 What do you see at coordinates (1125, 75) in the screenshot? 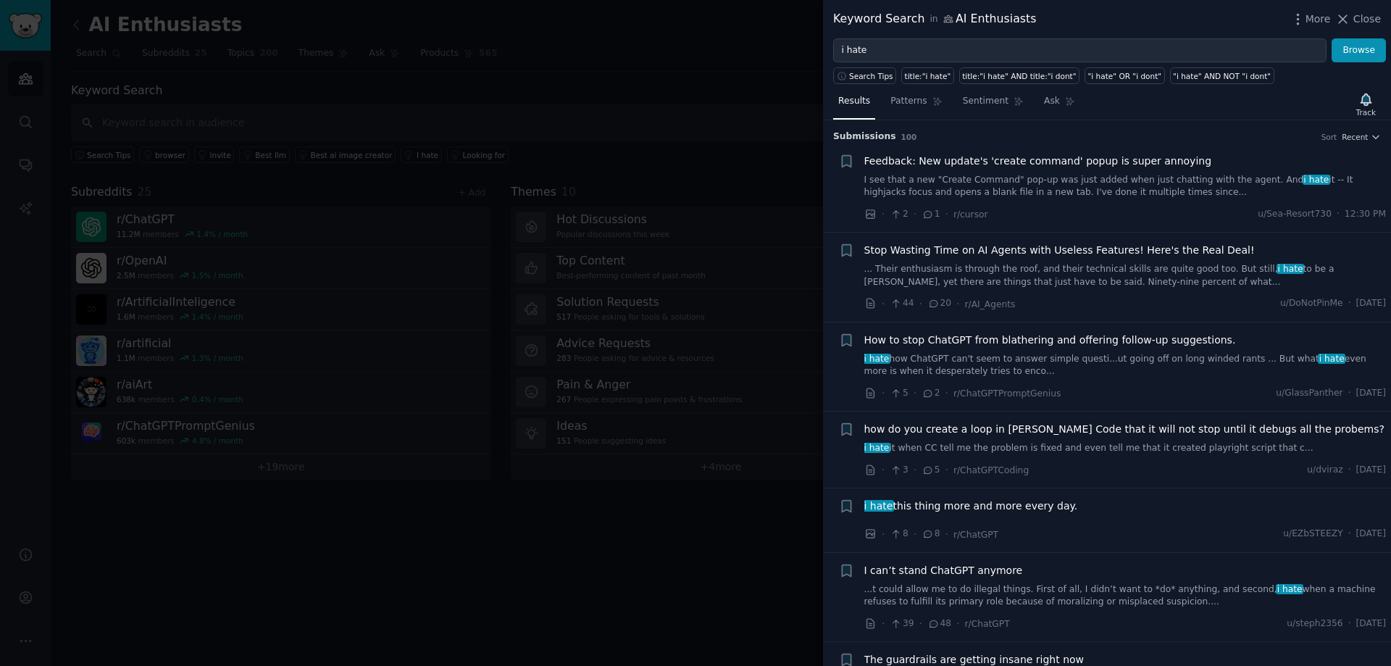
I see `a: "i hate" OR "i dont"` at bounding box center [1125, 75].